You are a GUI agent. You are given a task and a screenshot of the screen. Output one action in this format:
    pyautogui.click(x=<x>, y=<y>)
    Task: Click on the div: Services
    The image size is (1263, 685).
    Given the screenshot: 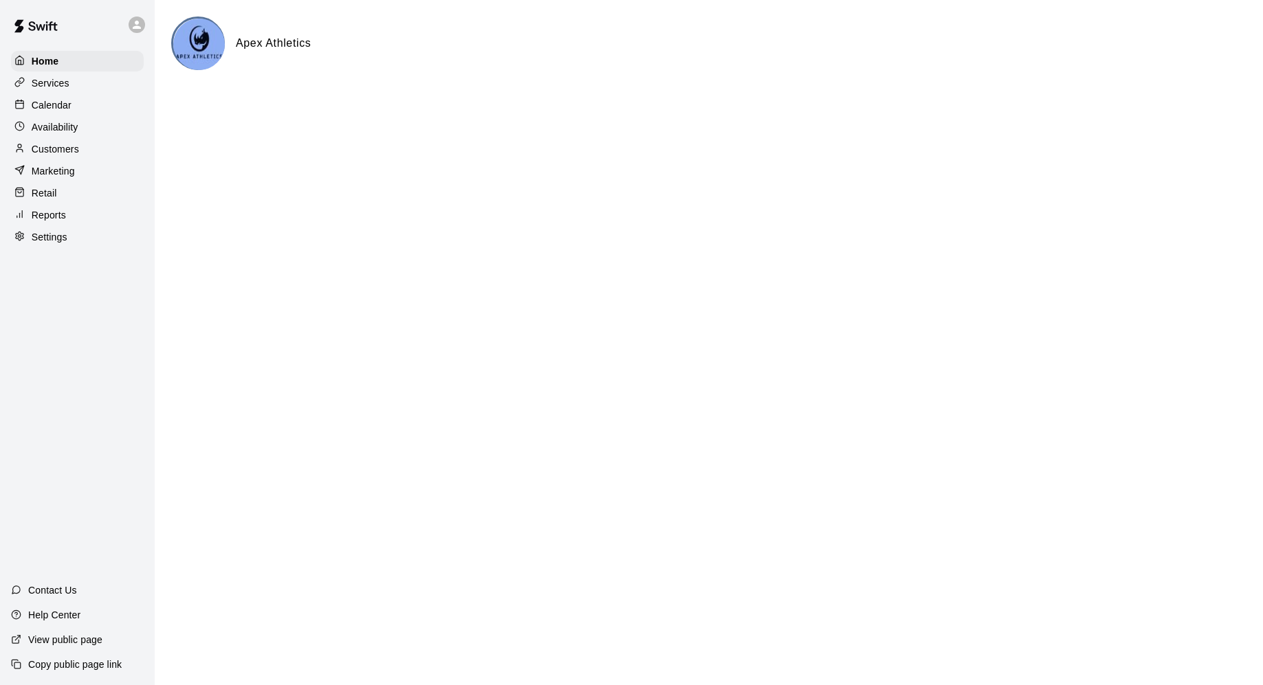 What is the action you would take?
    pyautogui.click(x=77, y=83)
    